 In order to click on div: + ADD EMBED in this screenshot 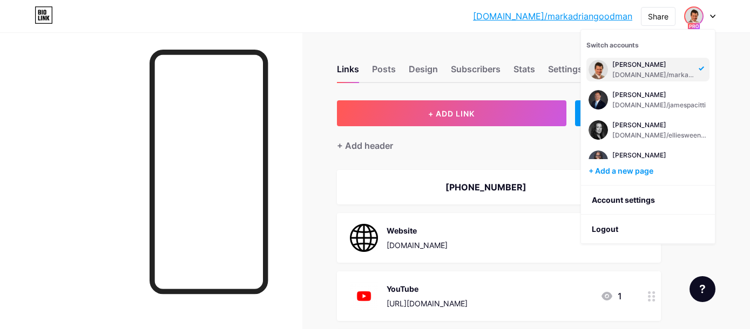, I will do `click(618, 113)`.